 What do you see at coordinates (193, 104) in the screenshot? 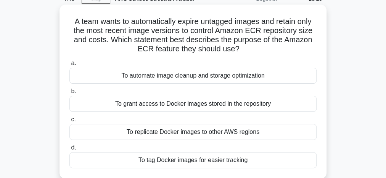
I see `div: To grant access to Docker images stored in the repository` at bounding box center [193, 104].